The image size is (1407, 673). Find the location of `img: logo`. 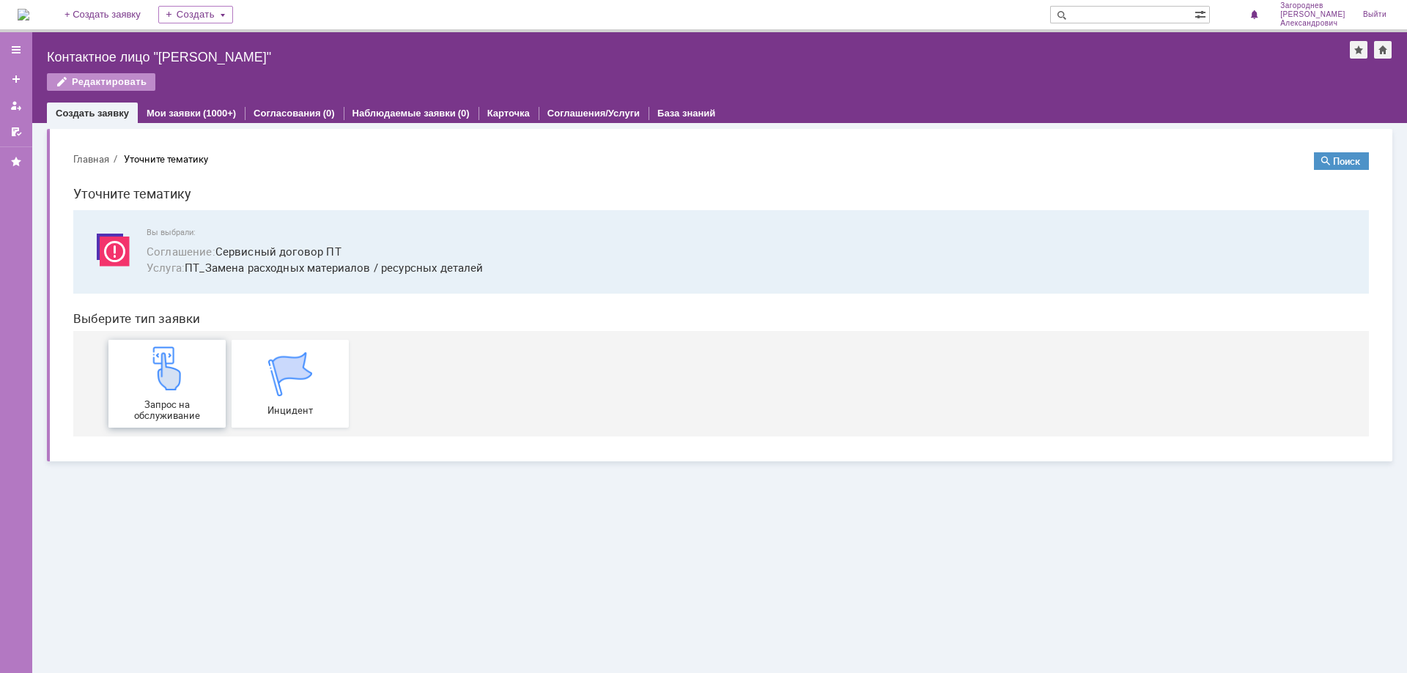

img: logo is located at coordinates (23, 15).